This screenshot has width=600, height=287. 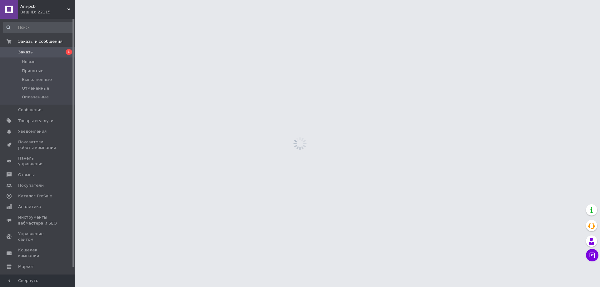 What do you see at coordinates (26, 175) in the screenshot?
I see `span: Отзывы` at bounding box center [26, 175].